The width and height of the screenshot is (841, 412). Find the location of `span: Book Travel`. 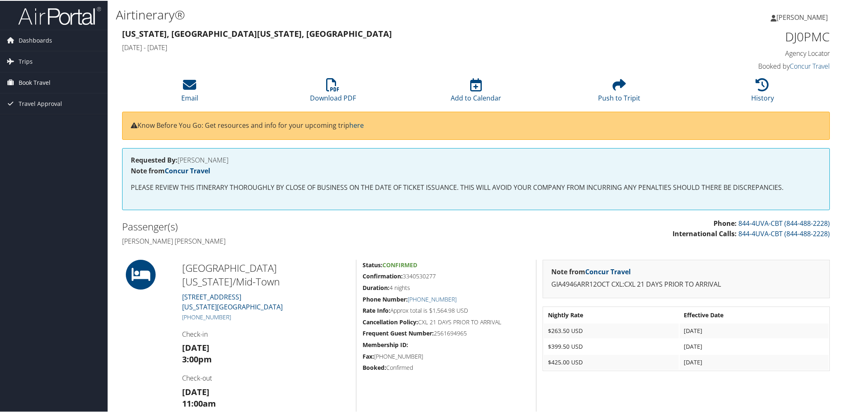

span: Book Travel is located at coordinates (34, 82).